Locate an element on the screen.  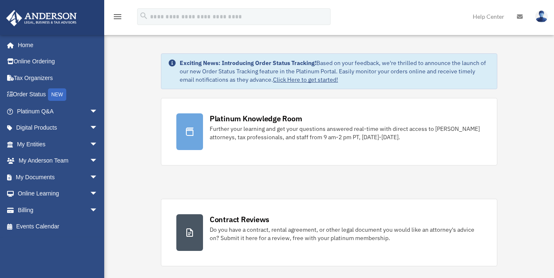
img: User Pic is located at coordinates (541, 16).